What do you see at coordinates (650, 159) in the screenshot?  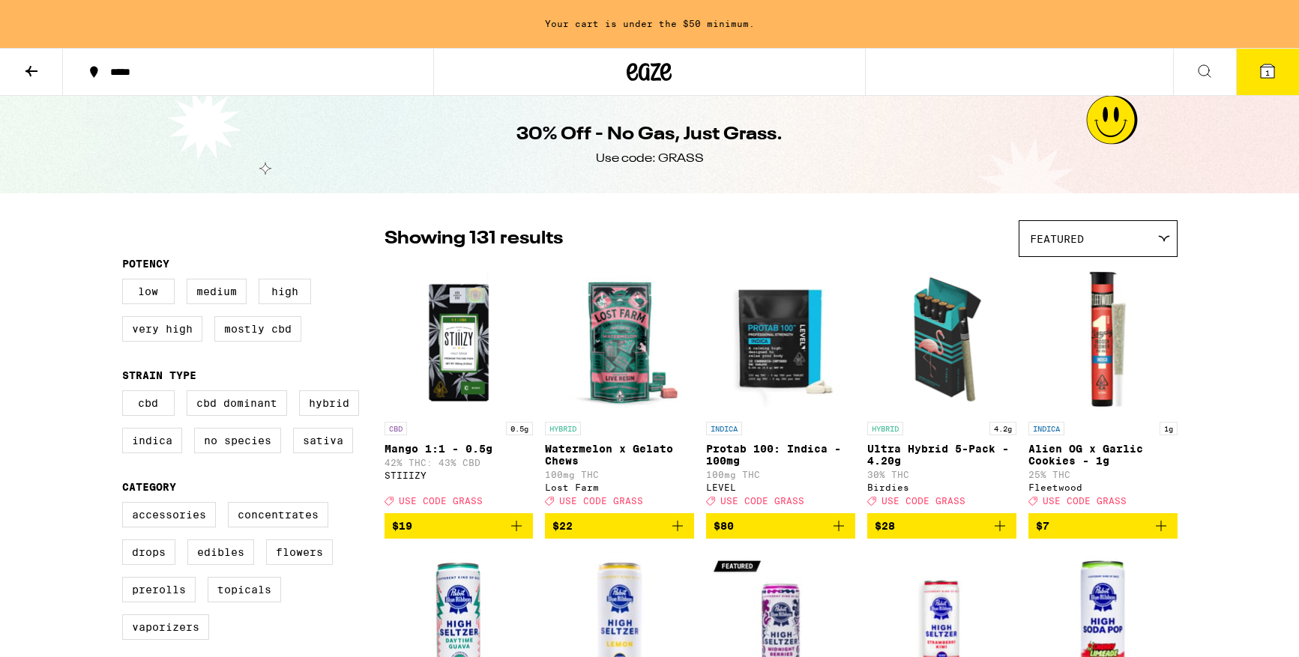 I see `div: Use code: GRASS` at bounding box center [650, 159].